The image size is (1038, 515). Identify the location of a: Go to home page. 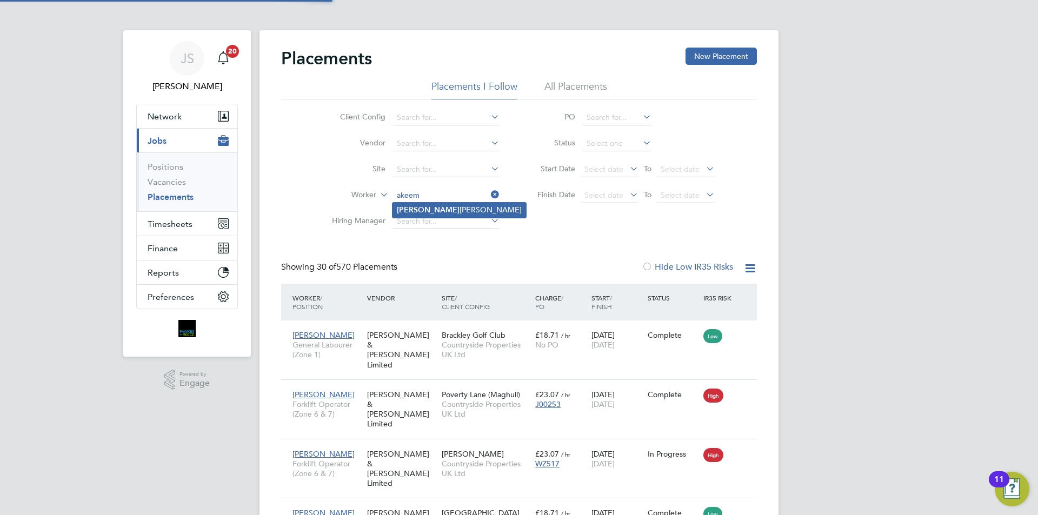
(187, 329).